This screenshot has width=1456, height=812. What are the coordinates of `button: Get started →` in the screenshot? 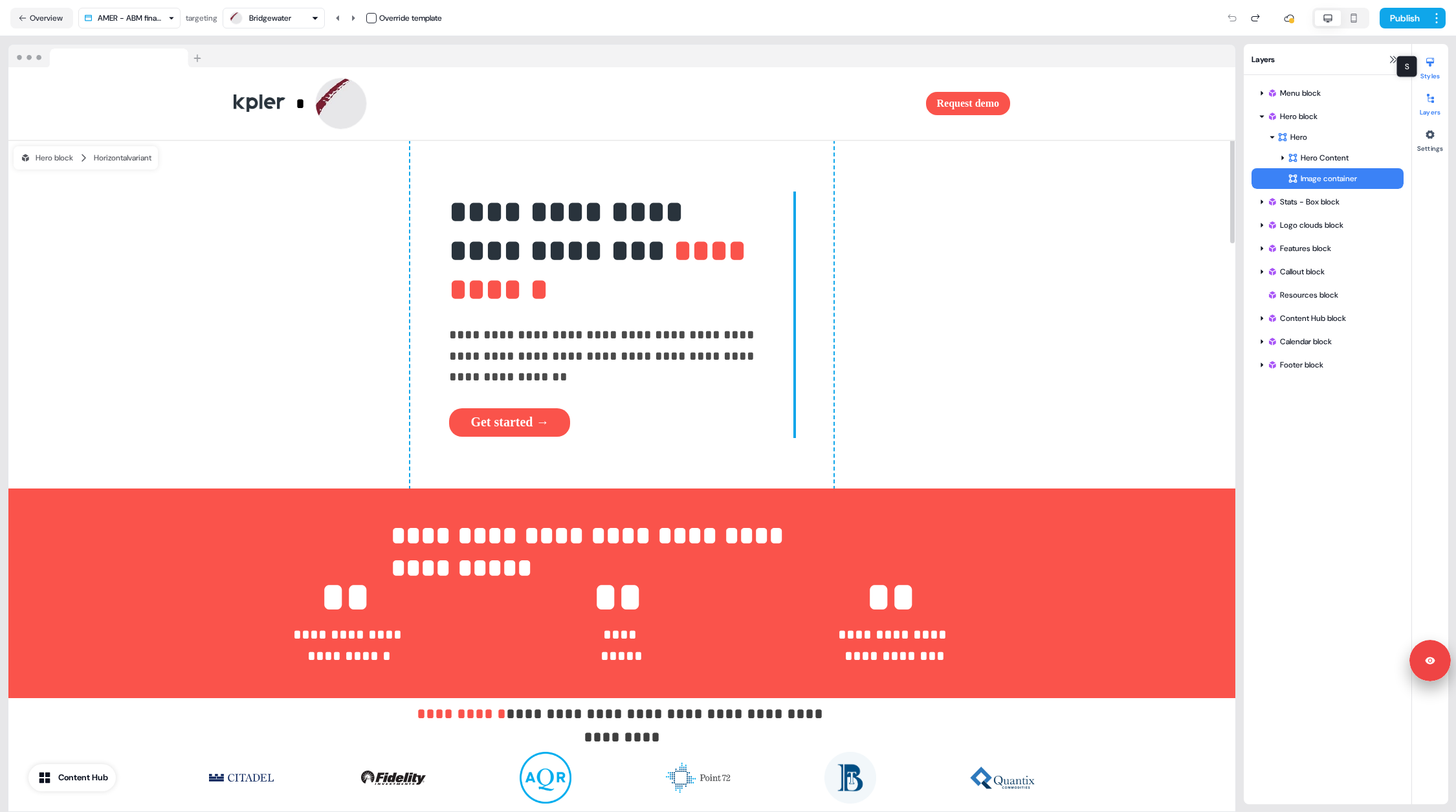 It's located at (510, 422).